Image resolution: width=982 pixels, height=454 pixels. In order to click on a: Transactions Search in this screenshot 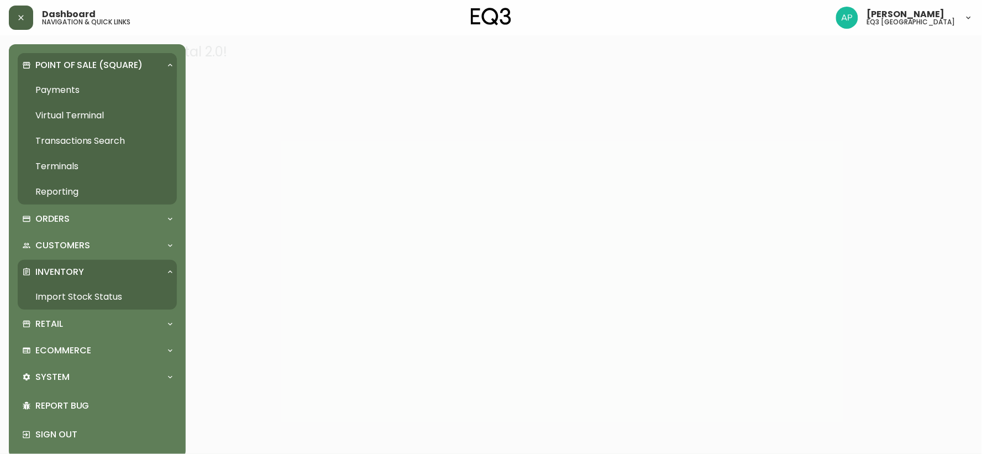, I will do `click(97, 141)`.